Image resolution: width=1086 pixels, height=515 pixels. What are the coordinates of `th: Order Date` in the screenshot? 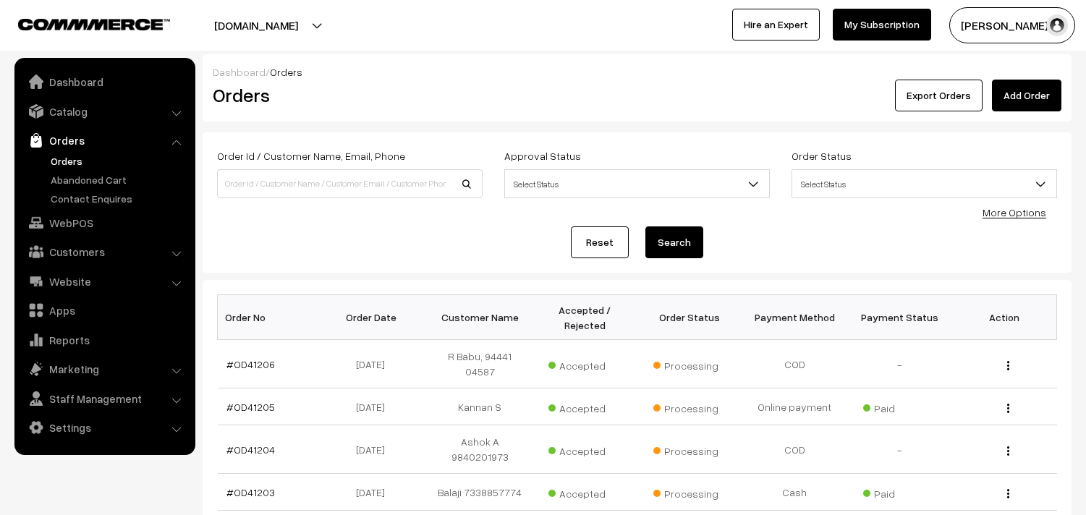 It's located at (375, 318).